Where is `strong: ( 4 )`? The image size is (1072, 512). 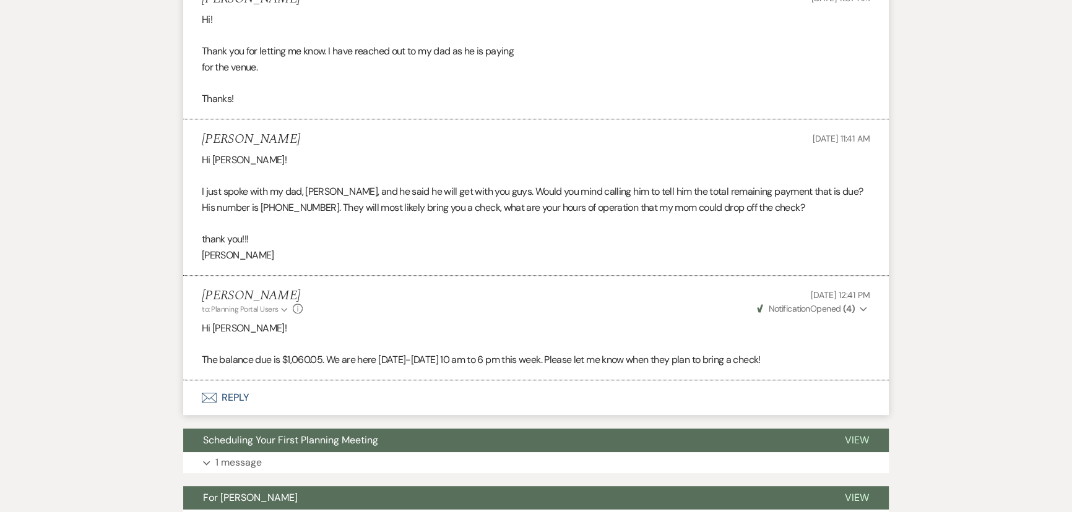 strong: ( 4 ) is located at coordinates (849, 309).